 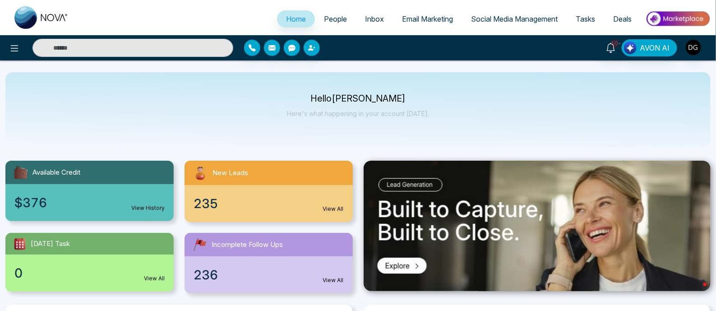 What do you see at coordinates (649, 48) in the screenshot?
I see `button: AVON AI` at bounding box center [649, 48].